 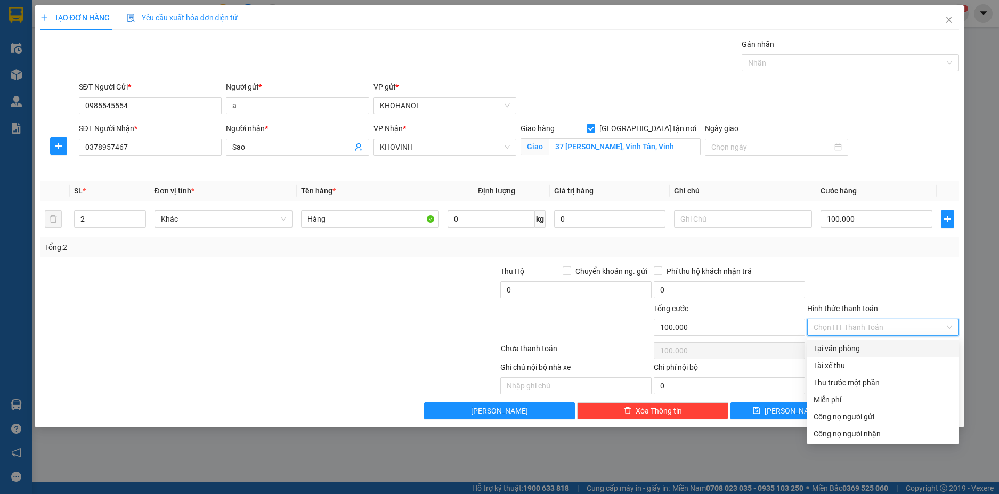 I want to click on input: Nhập ghi chú, so click(x=576, y=386).